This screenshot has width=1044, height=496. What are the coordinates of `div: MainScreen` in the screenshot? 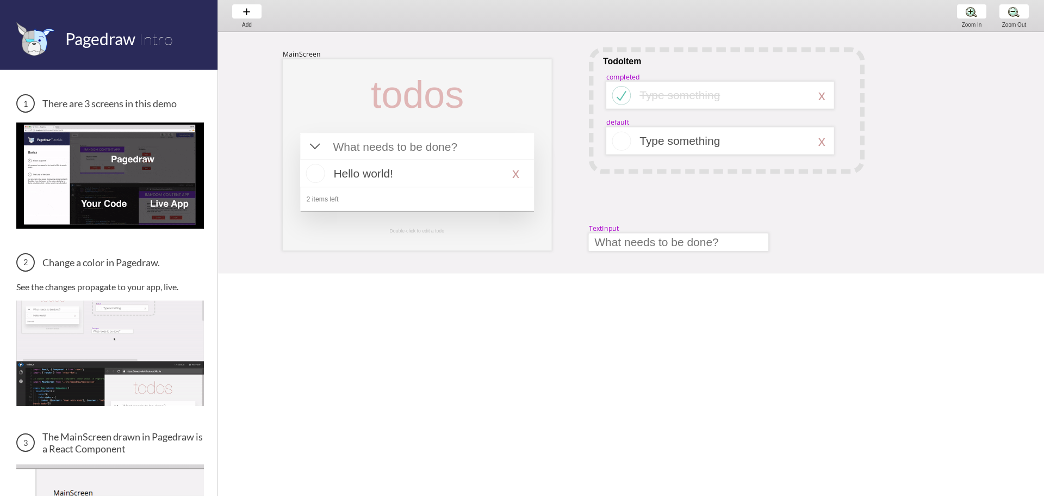 It's located at (302, 54).